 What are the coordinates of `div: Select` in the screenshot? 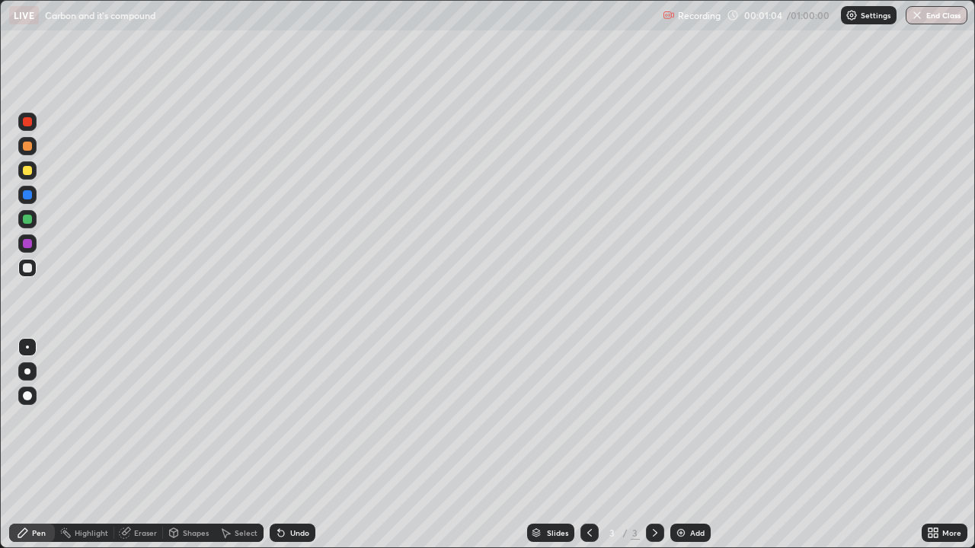 It's located at (246, 533).